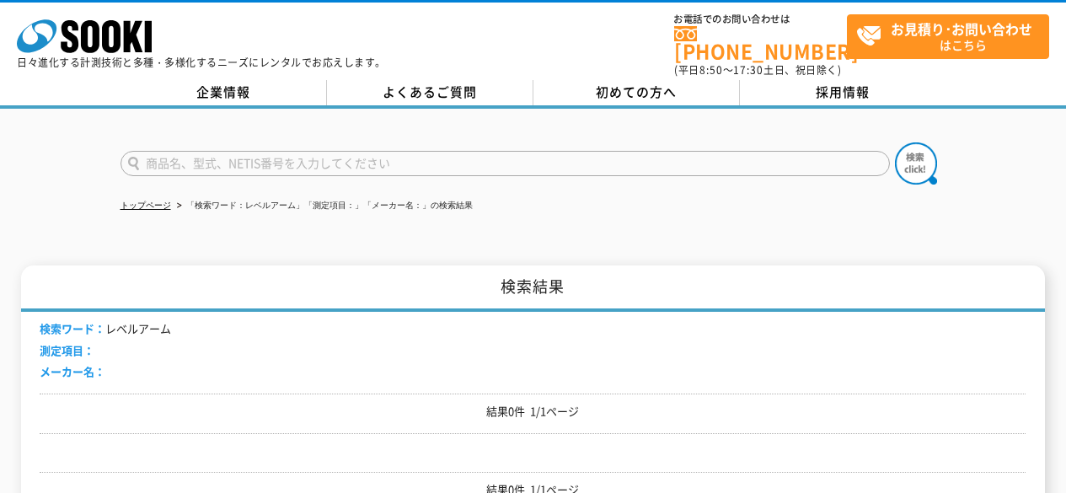 The width and height of the screenshot is (1066, 493). I want to click on span: (平日 ～ 土日、祝日除く), so click(758, 70).